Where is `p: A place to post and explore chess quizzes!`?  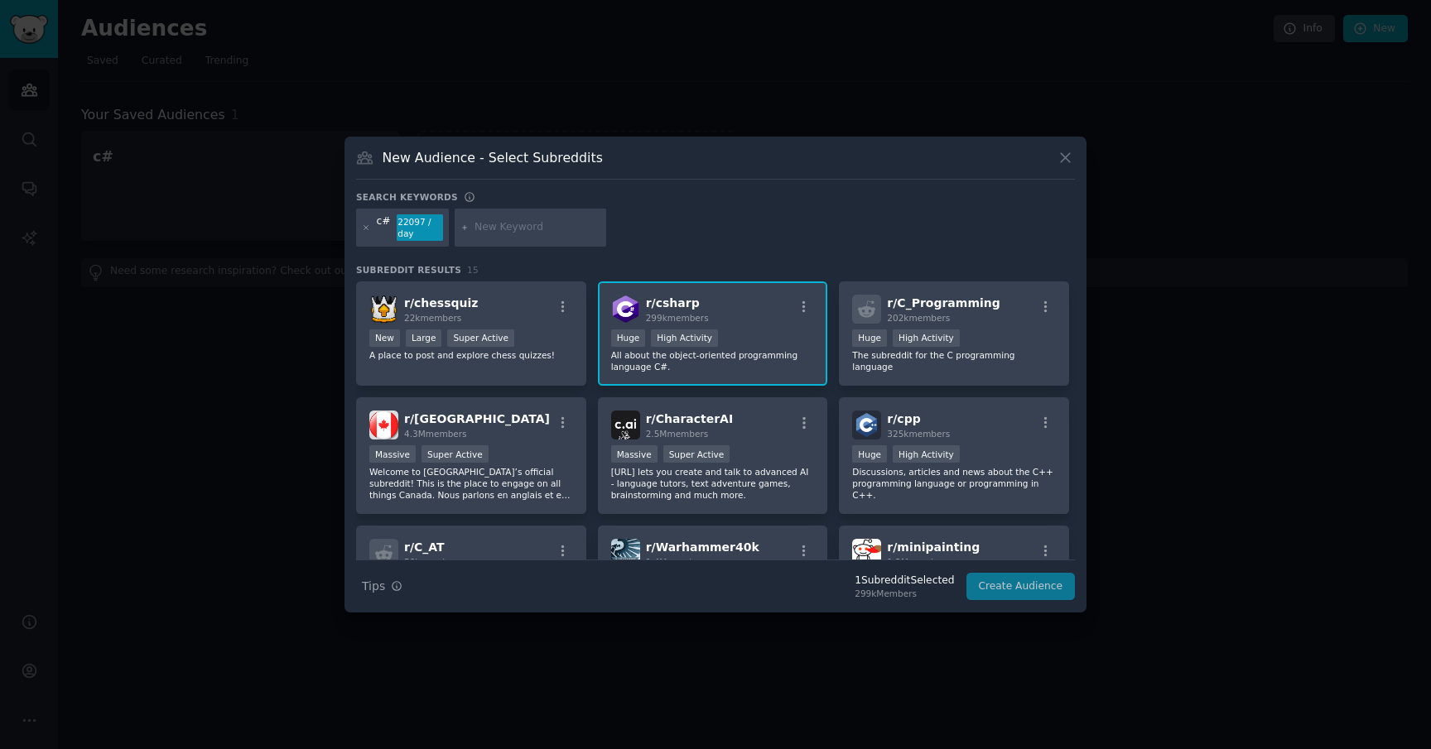 p: A place to post and explore chess quizzes! is located at coordinates (471, 355).